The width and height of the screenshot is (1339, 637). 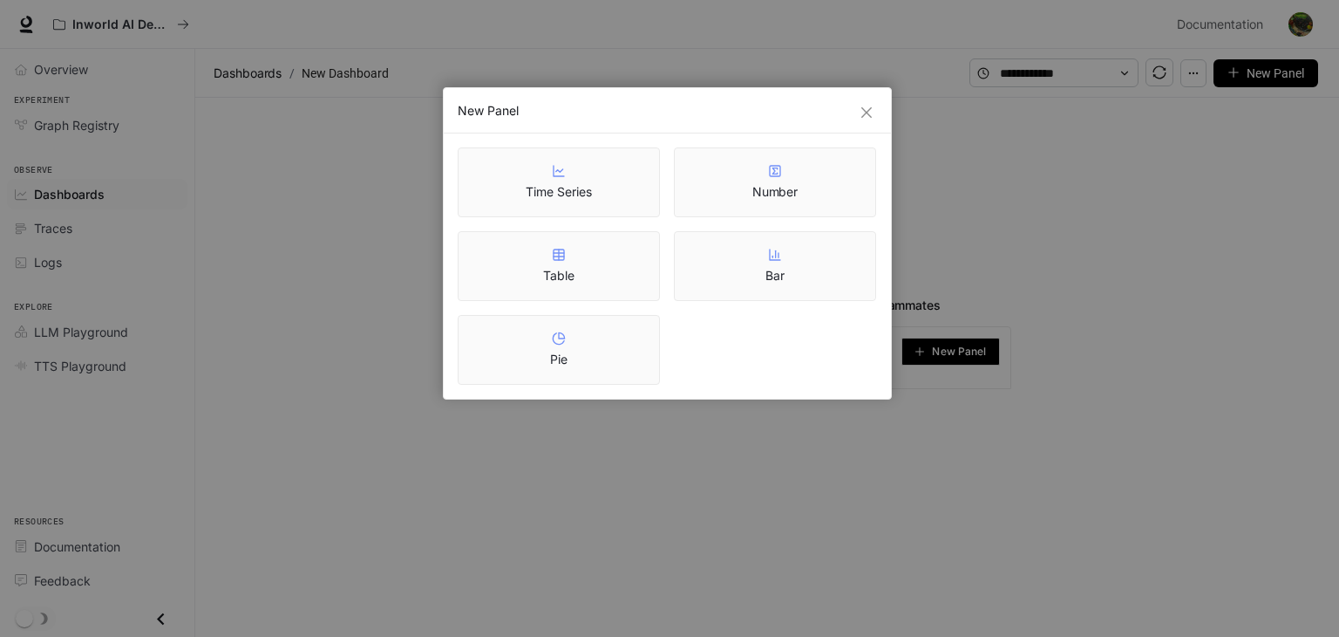 I want to click on a: Logs, so click(x=97, y=262).